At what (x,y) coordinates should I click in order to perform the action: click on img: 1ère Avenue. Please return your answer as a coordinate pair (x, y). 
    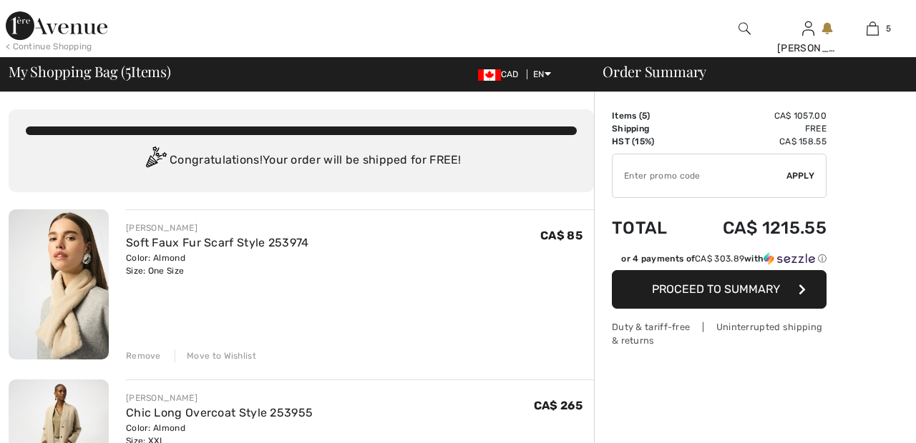
    Looking at the image, I should click on (57, 26).